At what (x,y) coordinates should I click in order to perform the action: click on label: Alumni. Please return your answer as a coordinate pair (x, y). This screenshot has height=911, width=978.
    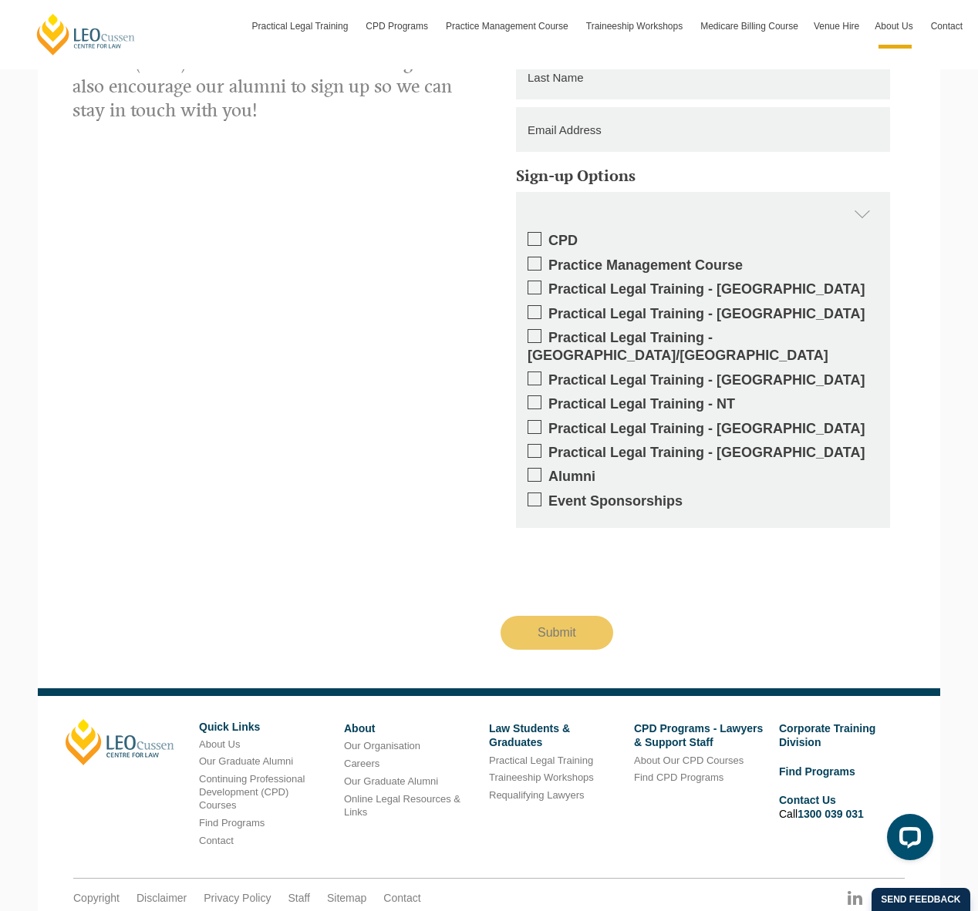
    Looking at the image, I should click on (702, 477).